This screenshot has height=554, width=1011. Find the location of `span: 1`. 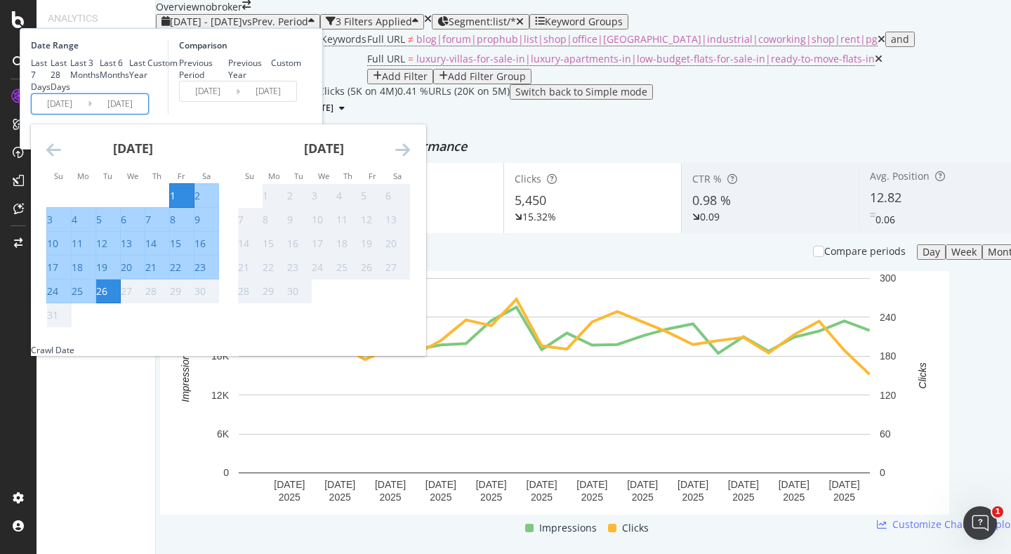

span: 1 is located at coordinates (998, 512).